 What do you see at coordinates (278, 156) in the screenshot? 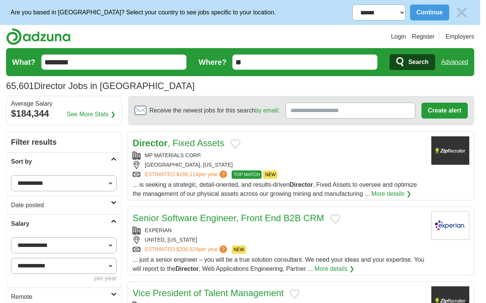
I see `div: MP MATERIALS CORP.` at bounding box center [278, 156].